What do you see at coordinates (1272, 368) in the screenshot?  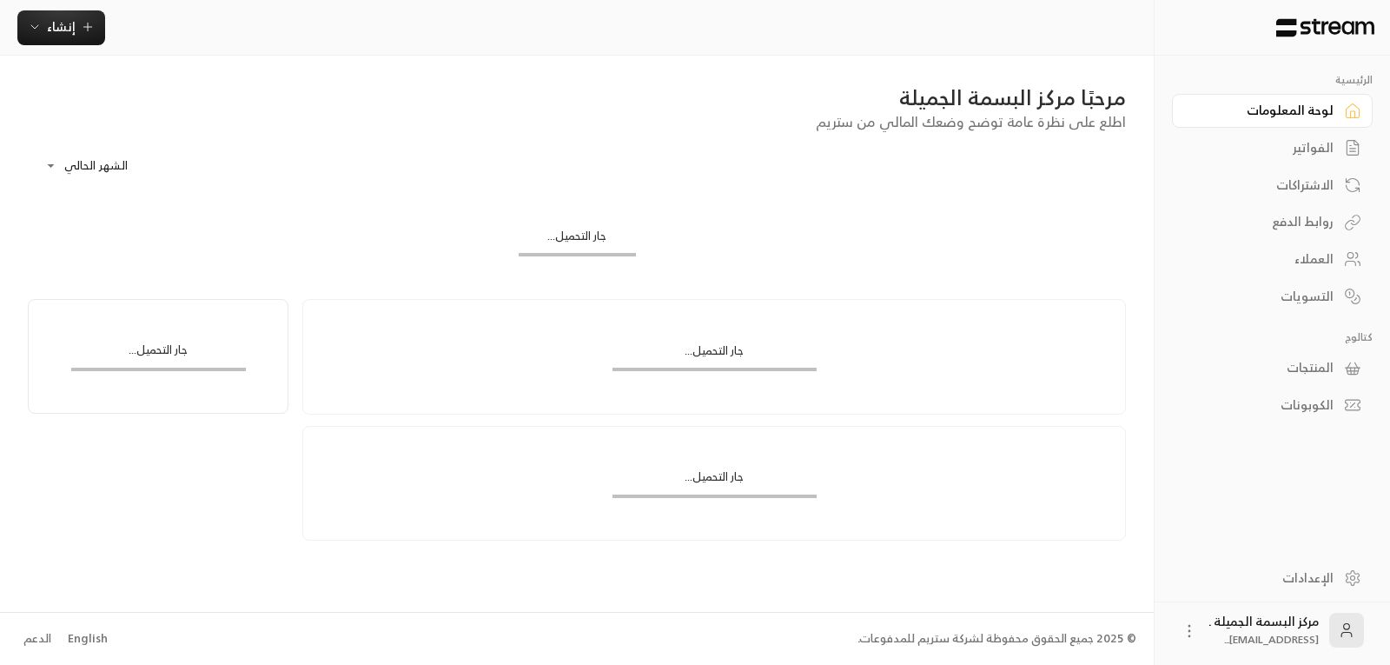 I see `a: المنتجات` at bounding box center [1272, 368].